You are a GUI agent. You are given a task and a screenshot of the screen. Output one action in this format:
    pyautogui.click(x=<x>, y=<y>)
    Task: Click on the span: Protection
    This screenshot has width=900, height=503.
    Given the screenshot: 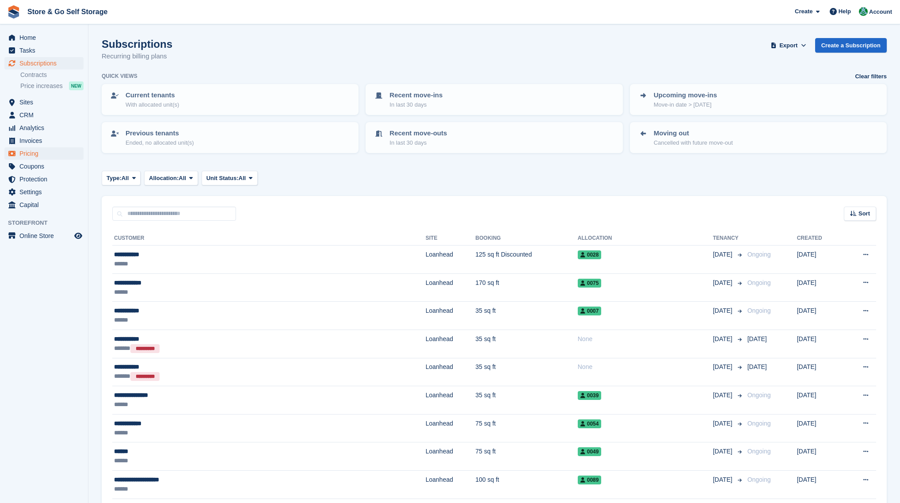 What is the action you would take?
    pyautogui.click(x=46, y=179)
    